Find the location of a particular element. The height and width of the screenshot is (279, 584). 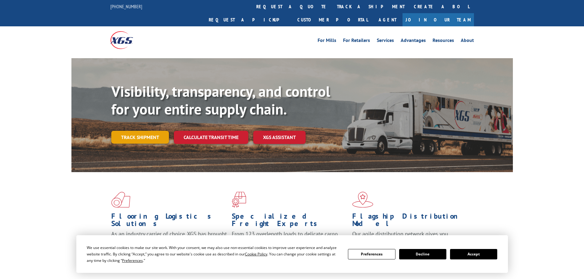

b: Visibility, transparency, and control for your entire supply chain. is located at coordinates (221, 100).